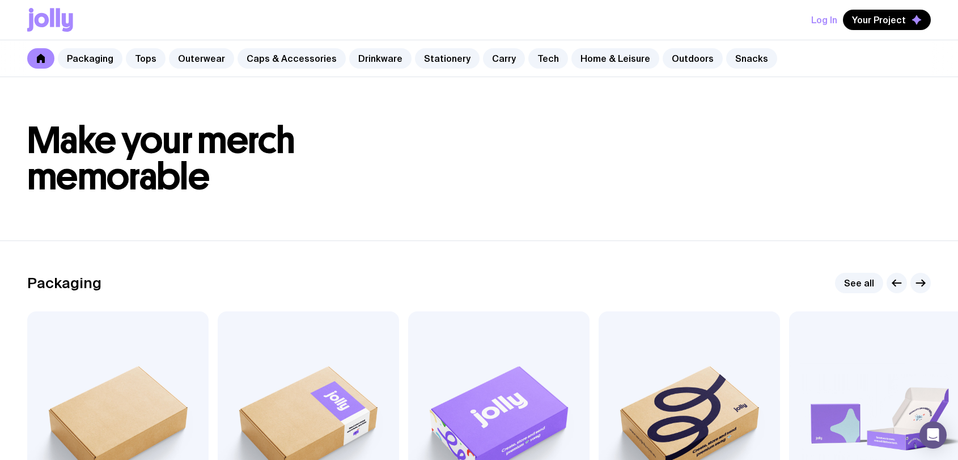  I want to click on a: Tech, so click(548, 58).